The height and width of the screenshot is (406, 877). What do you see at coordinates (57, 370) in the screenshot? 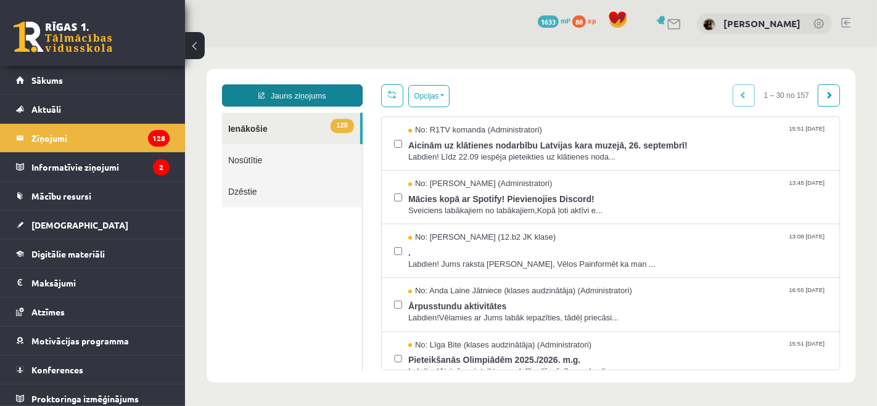
I see `span: Konferences` at bounding box center [57, 370].